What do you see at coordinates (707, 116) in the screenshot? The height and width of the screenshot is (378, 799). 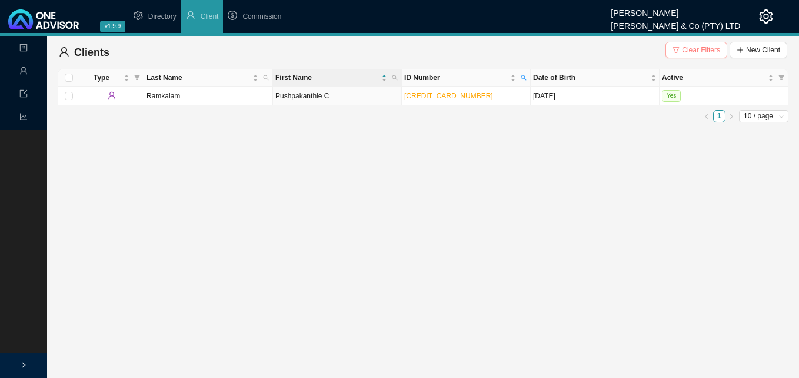 I see `button: left` at bounding box center [707, 116].